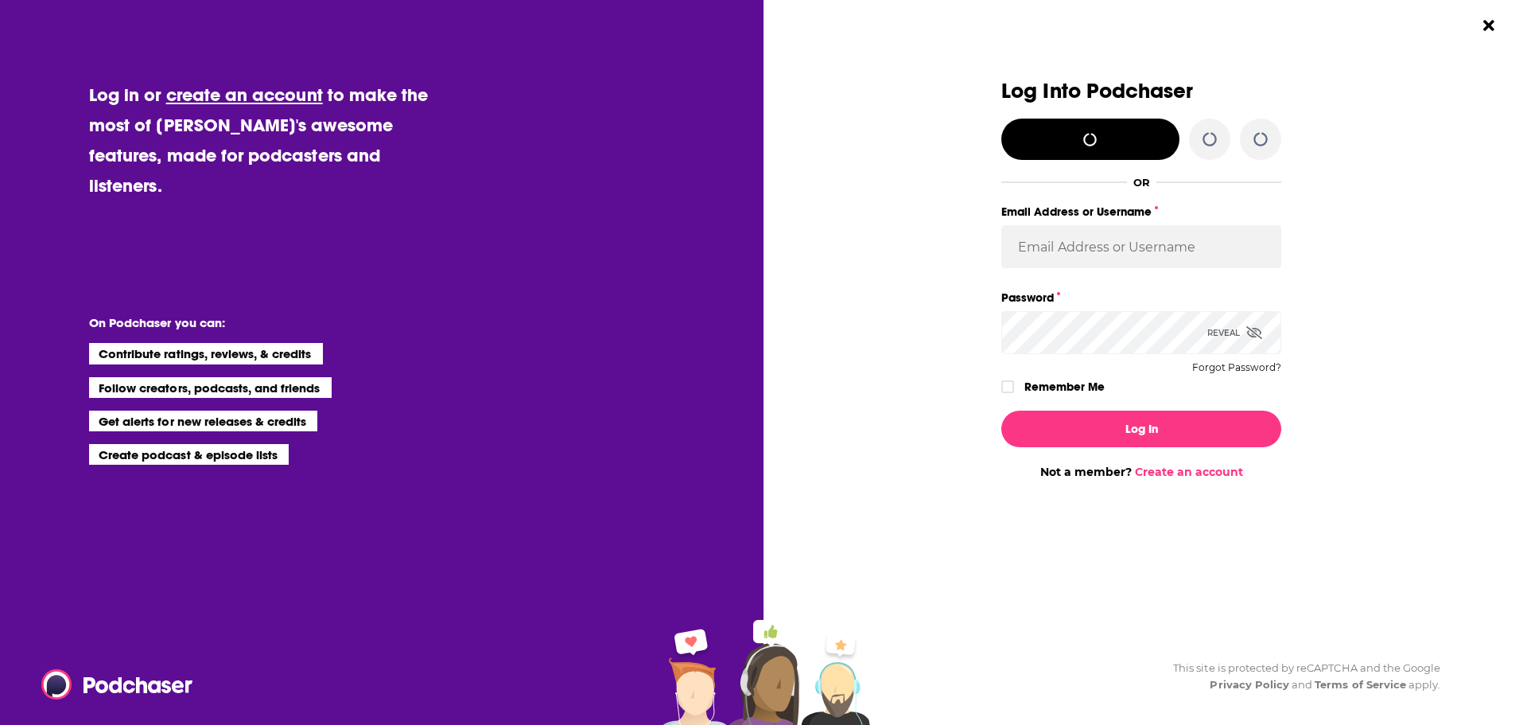 This screenshot has width=1527, height=725. What do you see at coordinates (1235, 333) in the screenshot?
I see `div: Reveal` at bounding box center [1235, 333].